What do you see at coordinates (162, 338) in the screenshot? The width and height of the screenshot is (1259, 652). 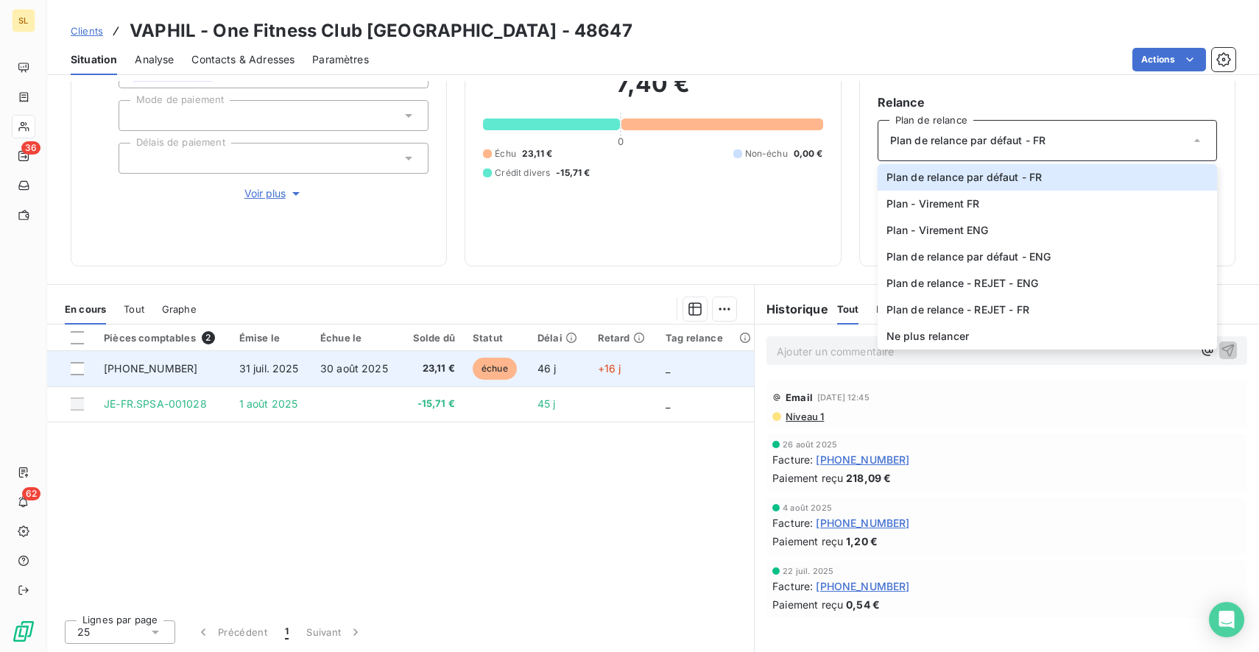 I see `div: Pièces comptables` at bounding box center [162, 338].